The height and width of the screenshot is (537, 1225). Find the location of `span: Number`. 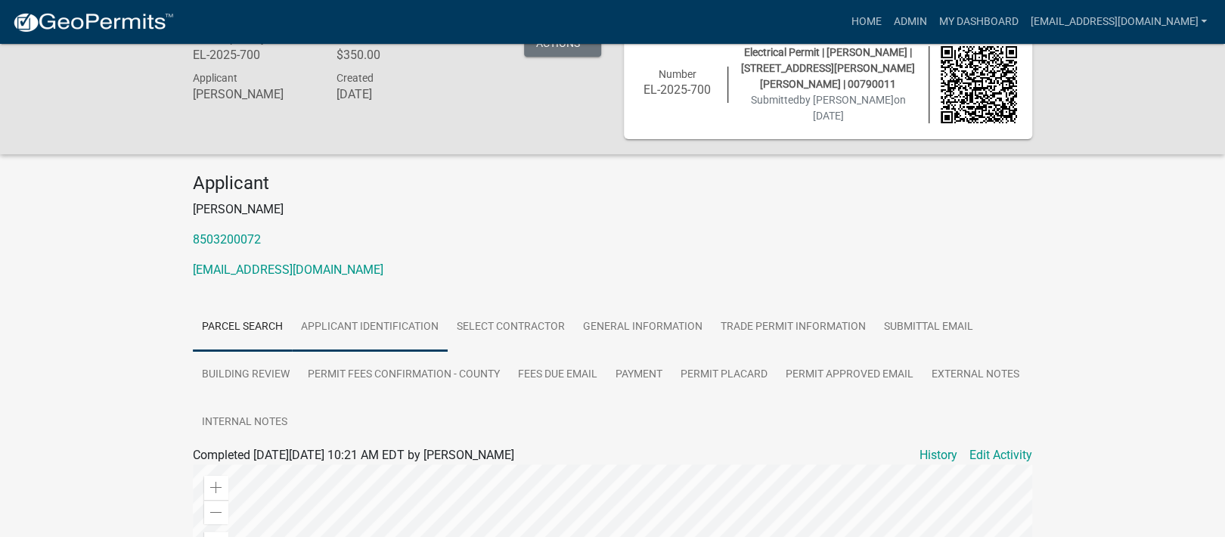

span: Number is located at coordinates (678, 74).